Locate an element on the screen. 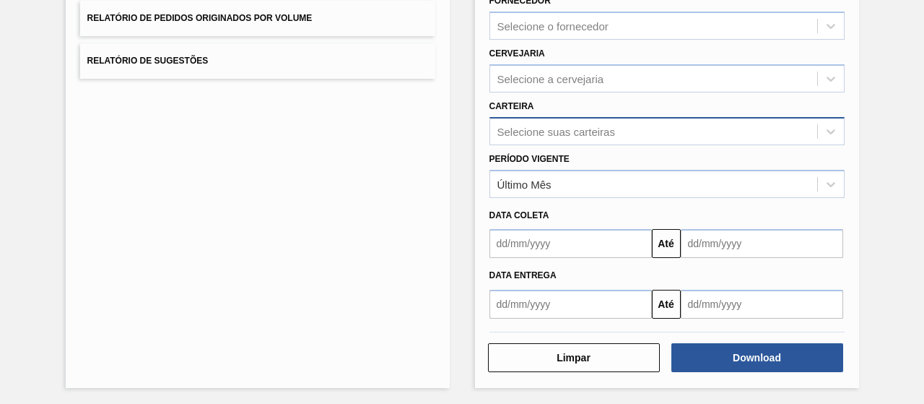  span: Data Entrega is located at coordinates (523, 275).